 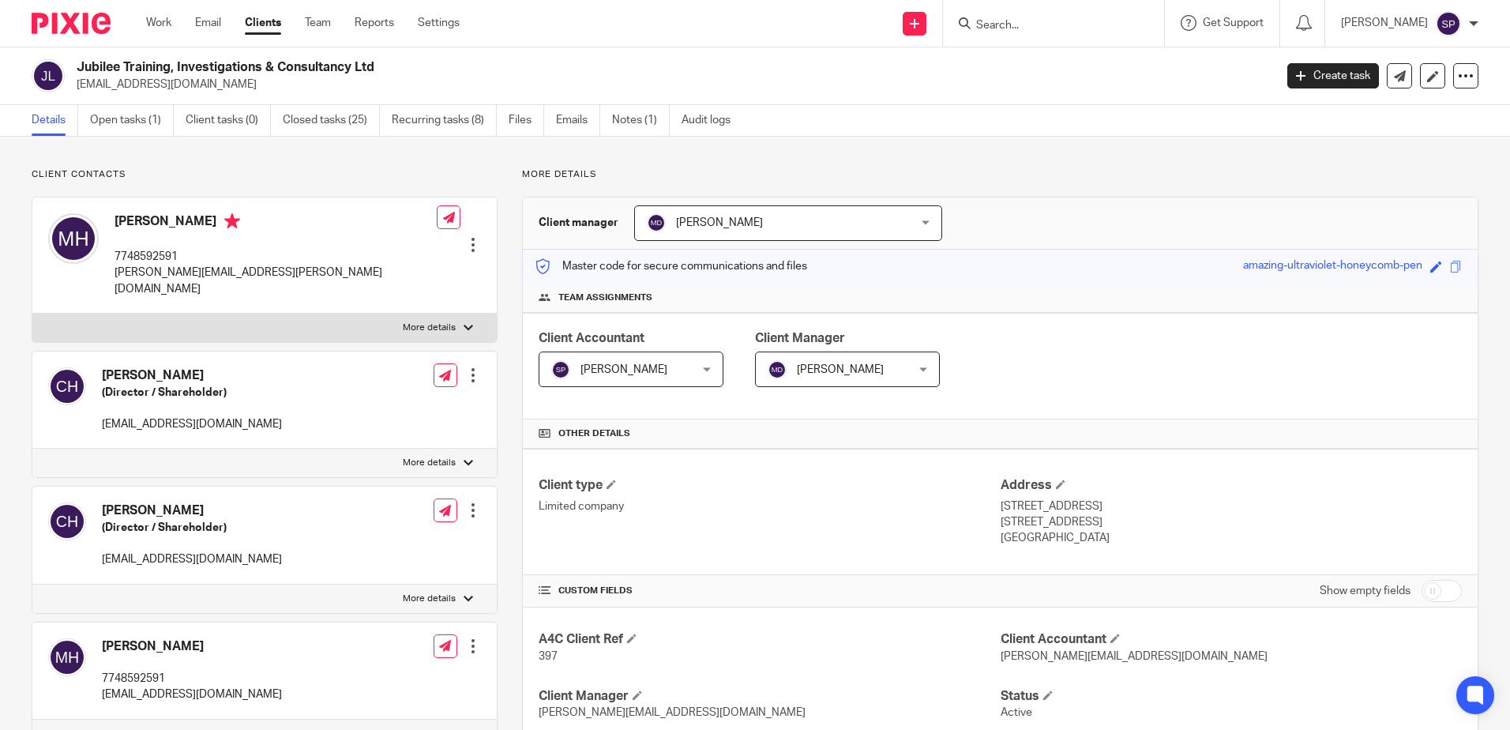 What do you see at coordinates (605, 298) in the screenshot?
I see `span: Team assignments` at bounding box center [605, 298].